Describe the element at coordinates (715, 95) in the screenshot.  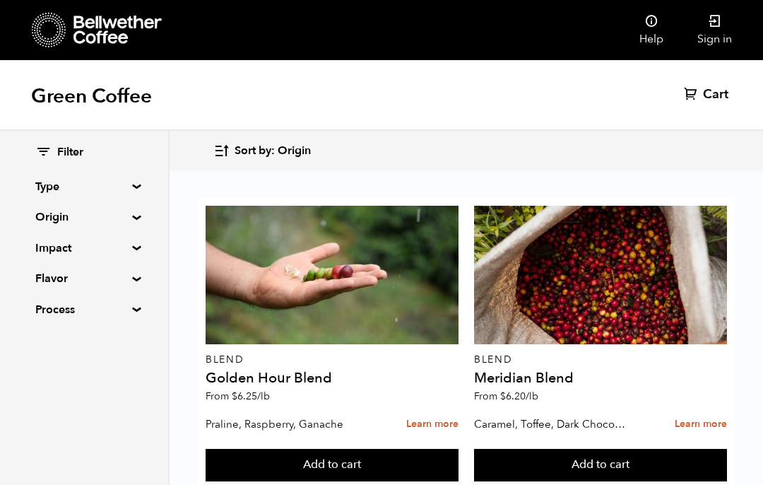
I see `span: Cart` at that location.